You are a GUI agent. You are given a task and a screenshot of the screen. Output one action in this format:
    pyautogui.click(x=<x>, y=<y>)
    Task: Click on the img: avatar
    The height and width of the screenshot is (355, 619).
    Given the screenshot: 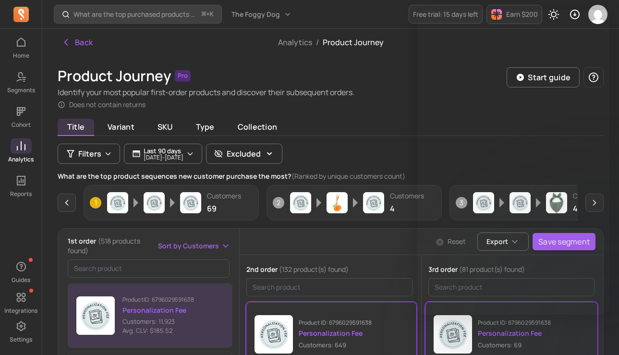 What is the action you would take?
    pyautogui.click(x=598, y=14)
    